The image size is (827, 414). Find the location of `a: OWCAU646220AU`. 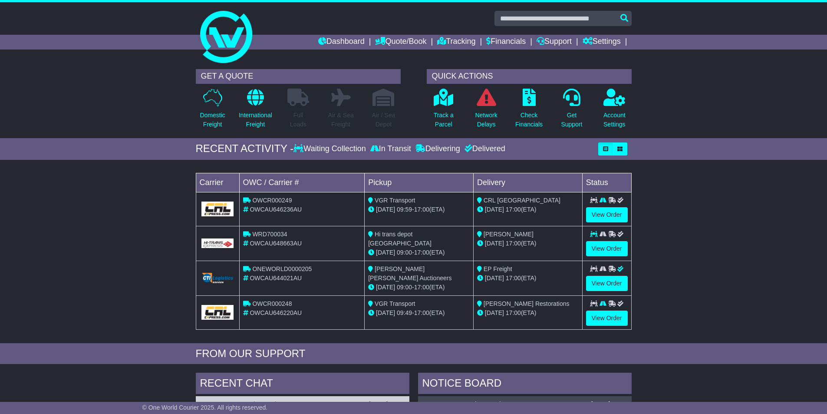

a: OWCAU646220AU is located at coordinates (448, 404).